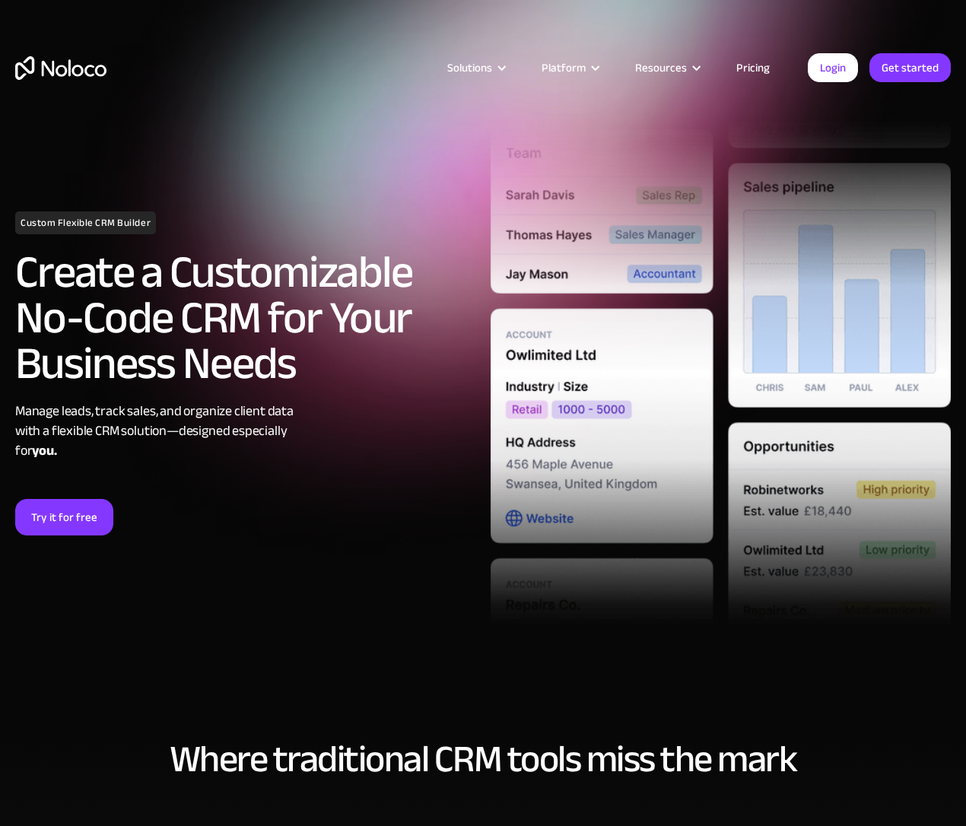 The height and width of the screenshot is (826, 966). Describe the element at coordinates (833, 68) in the screenshot. I see `a: Login` at that location.